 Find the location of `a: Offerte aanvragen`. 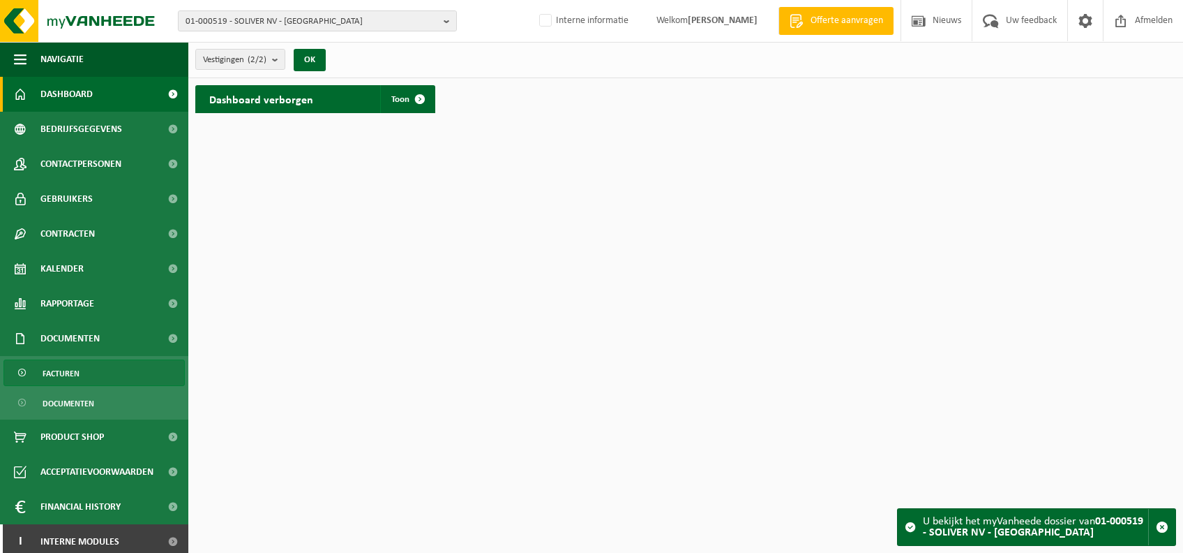

a: Offerte aanvragen is located at coordinates (836, 21).